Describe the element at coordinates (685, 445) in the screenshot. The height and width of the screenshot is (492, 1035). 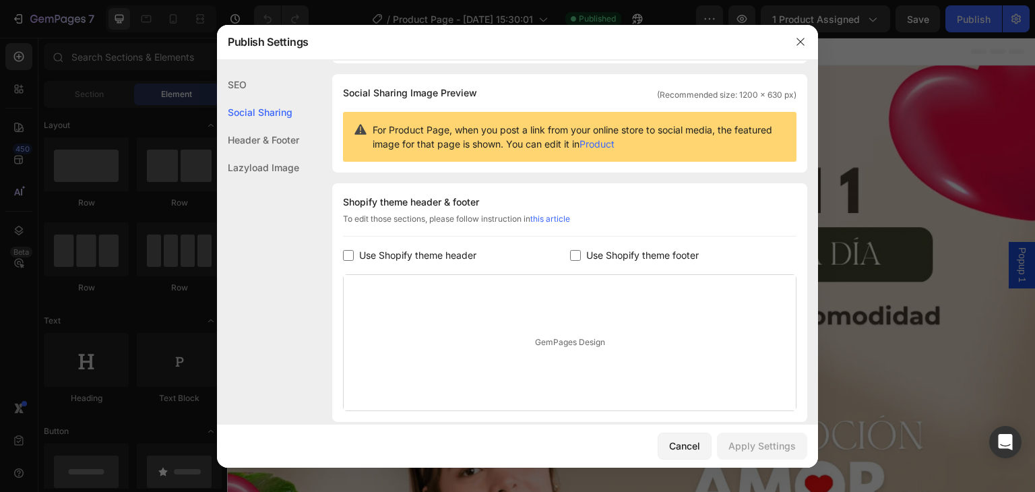
I see `div: Cancel` at that location.